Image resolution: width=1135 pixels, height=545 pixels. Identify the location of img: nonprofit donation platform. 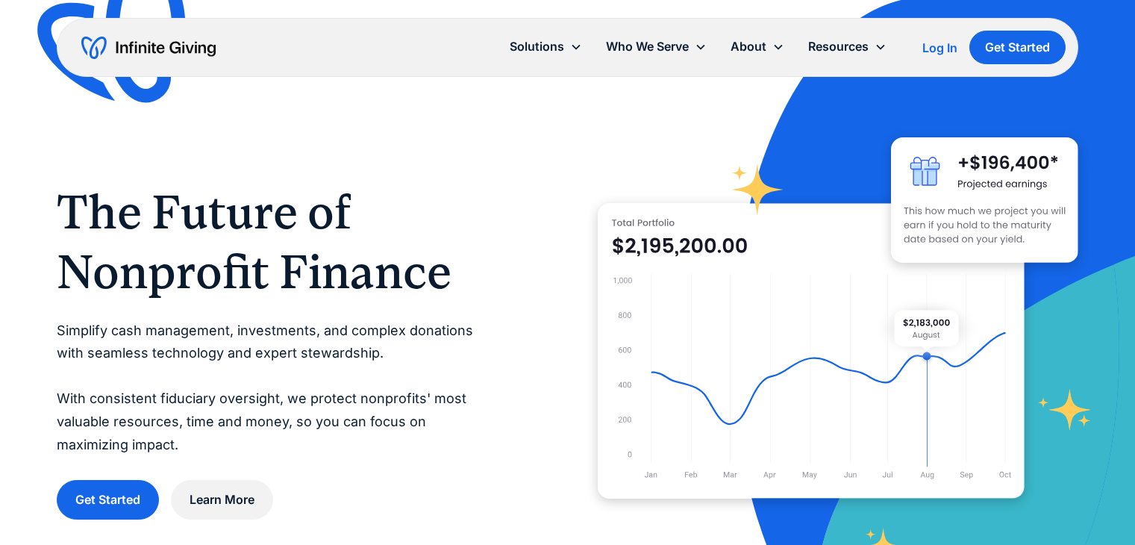
(811, 351).